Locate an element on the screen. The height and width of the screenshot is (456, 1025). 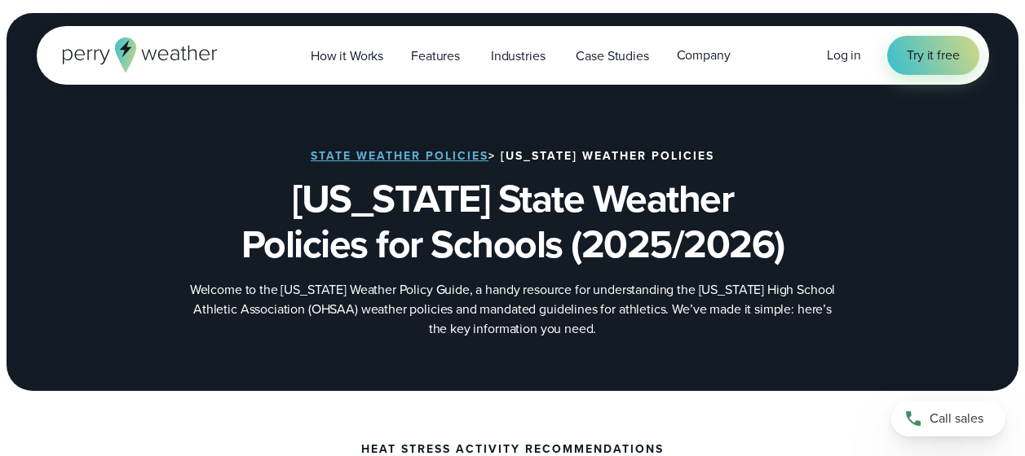
h3: Heat Stress Activity Recommendations is located at coordinates (512, 450).